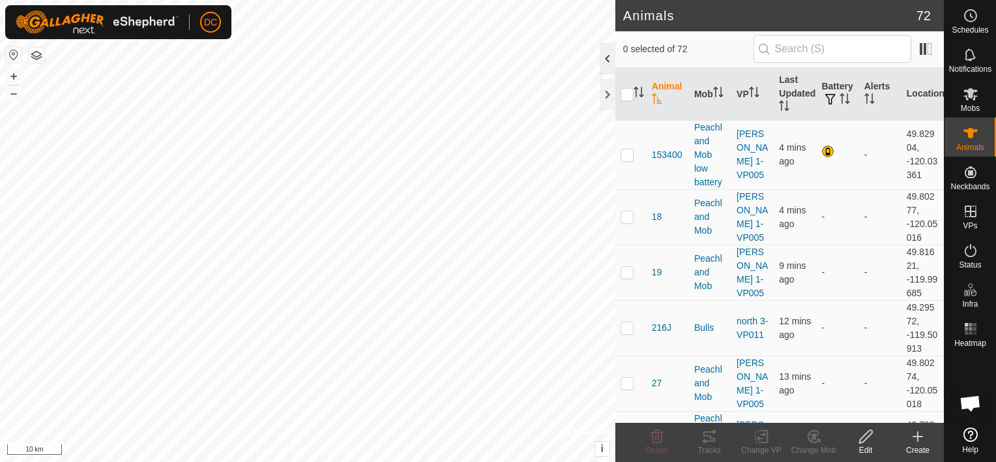  What do you see at coordinates (603, 449) in the screenshot?
I see `button: i` at bounding box center [603, 449].